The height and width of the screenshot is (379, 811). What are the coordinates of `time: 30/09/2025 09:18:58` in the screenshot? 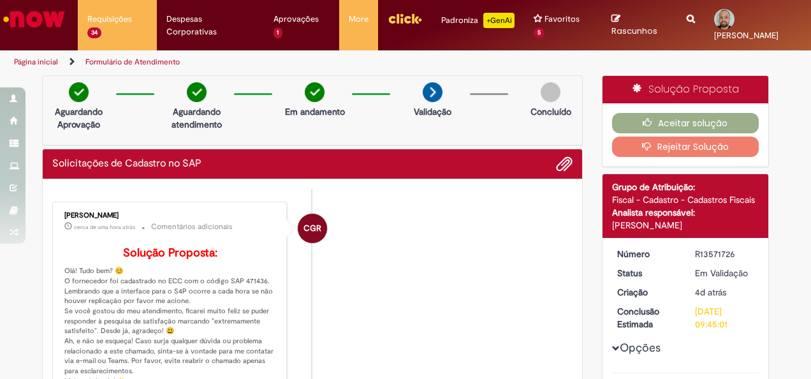 It's located at (105, 227).